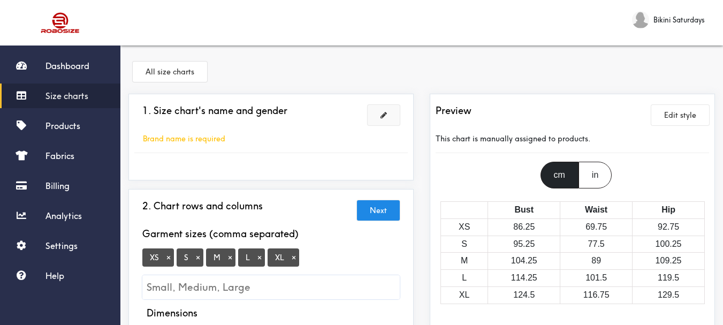  I want to click on td: L, so click(464, 278).